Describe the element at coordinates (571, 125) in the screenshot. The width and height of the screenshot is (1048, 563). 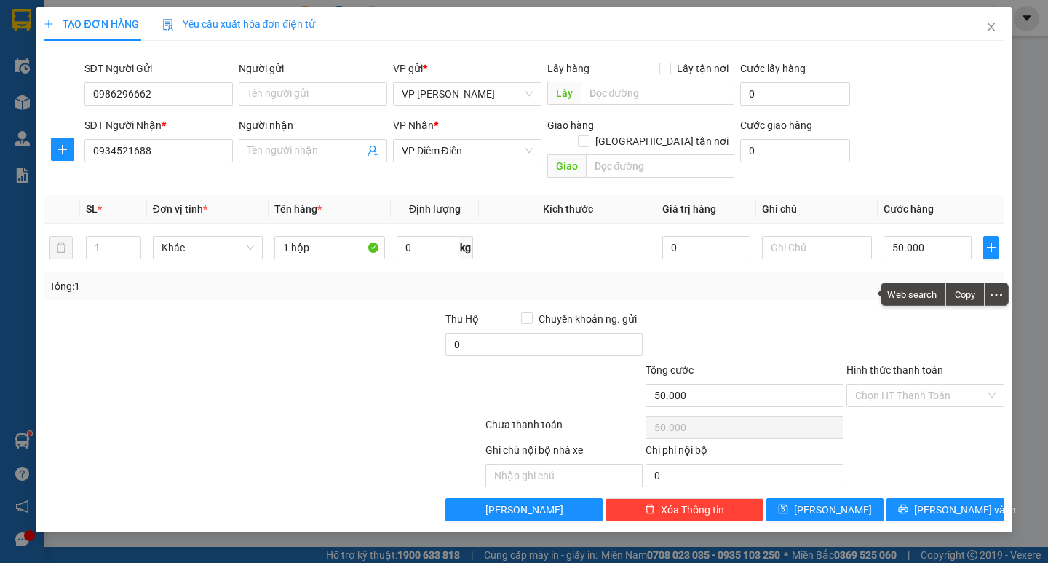
I see `span: Giao hàng` at that location.